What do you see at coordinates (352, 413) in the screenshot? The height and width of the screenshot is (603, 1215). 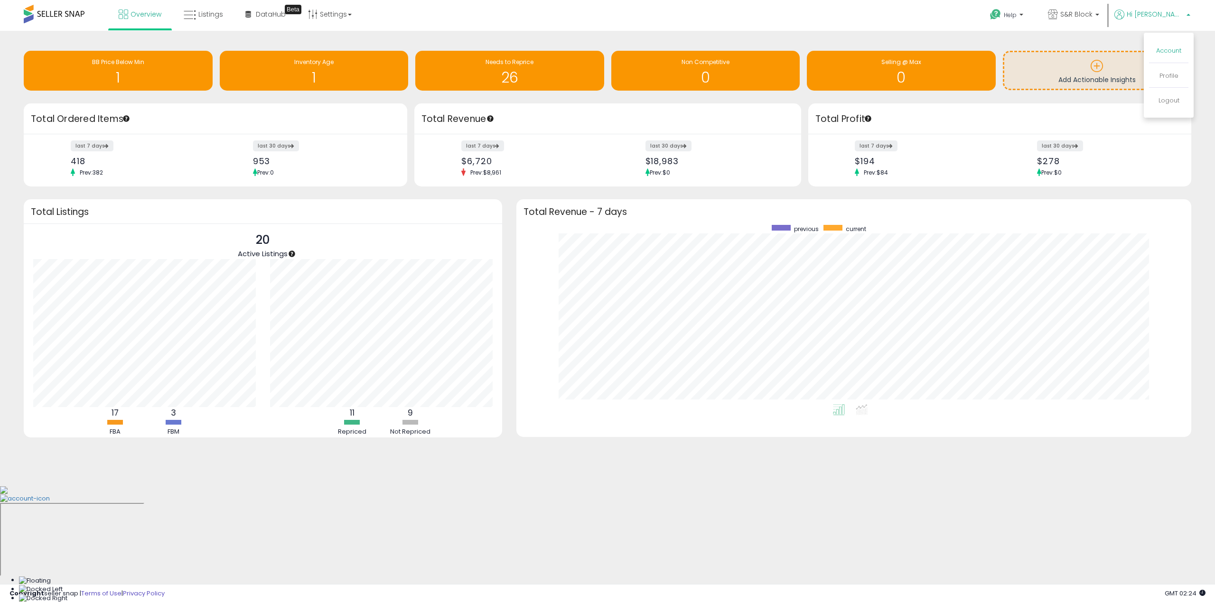 I see `b: 11` at bounding box center [352, 413].